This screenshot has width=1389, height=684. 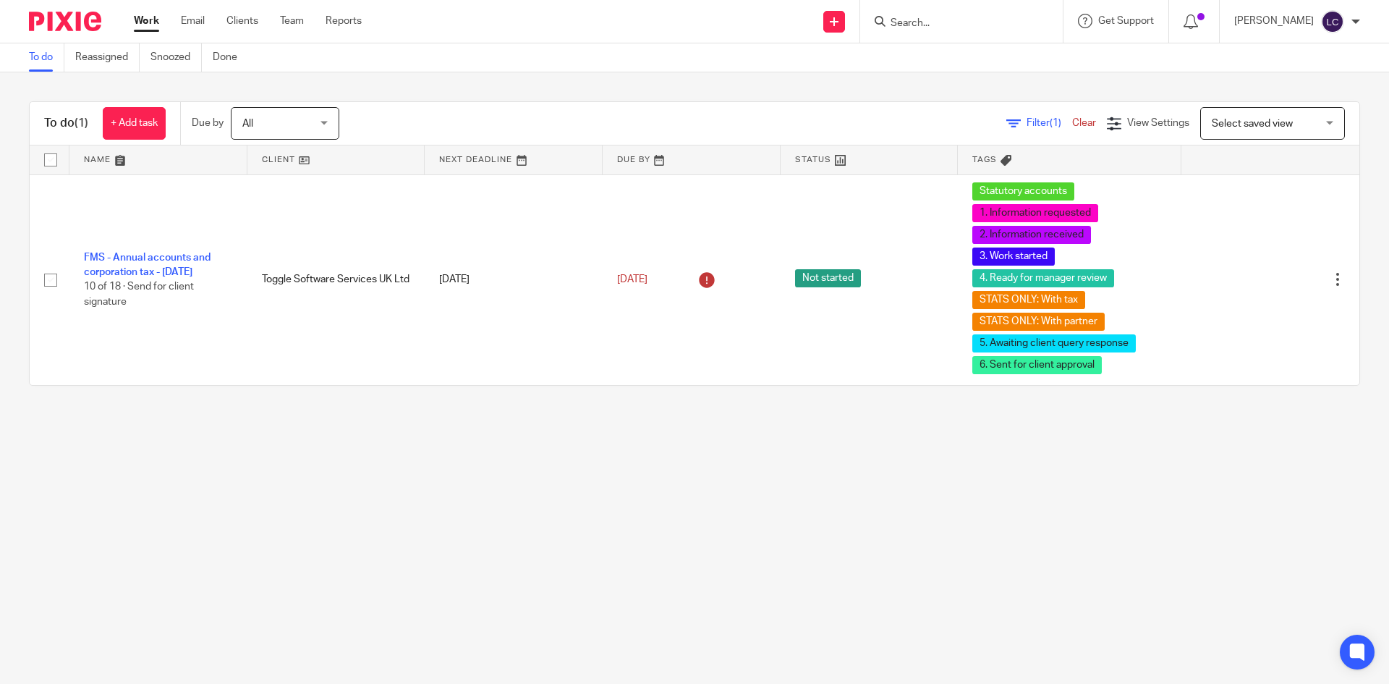 What do you see at coordinates (1333, 22) in the screenshot?
I see `img: svg%3E` at bounding box center [1333, 22].